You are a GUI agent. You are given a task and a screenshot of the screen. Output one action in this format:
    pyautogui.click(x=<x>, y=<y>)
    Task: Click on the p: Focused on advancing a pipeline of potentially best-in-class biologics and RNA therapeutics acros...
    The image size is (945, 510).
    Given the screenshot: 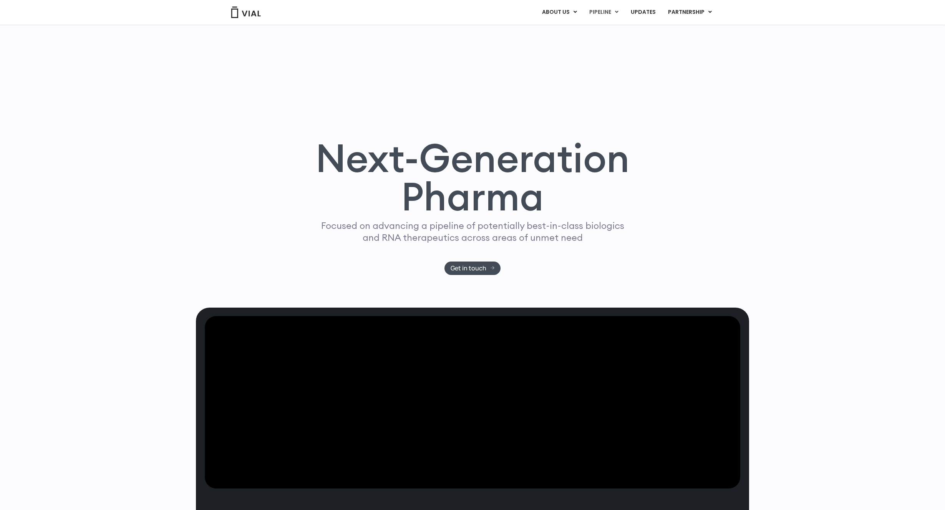 What is the action you would take?
    pyautogui.click(x=473, y=232)
    